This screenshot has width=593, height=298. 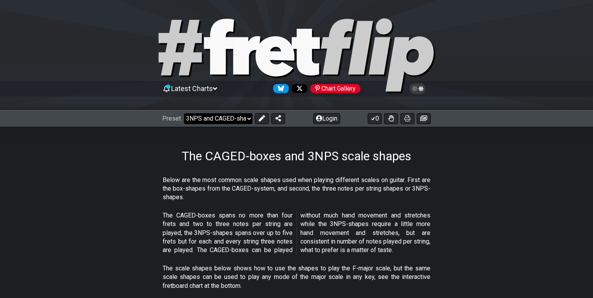 I want to click on button: Print, so click(x=407, y=119).